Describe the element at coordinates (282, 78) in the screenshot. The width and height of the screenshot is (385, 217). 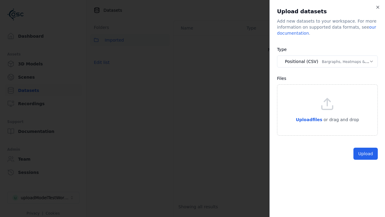
I see `label: Files` at that location.